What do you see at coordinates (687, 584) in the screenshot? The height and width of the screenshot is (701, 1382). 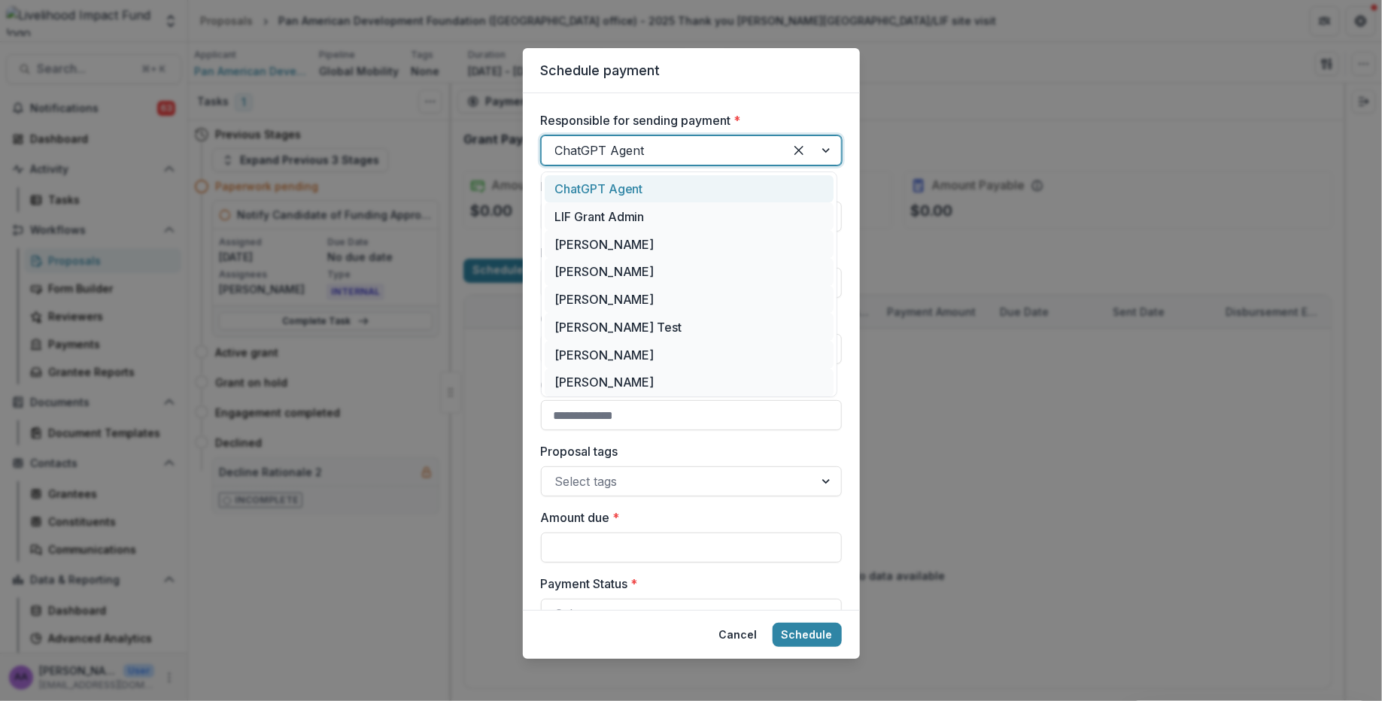 I see `label: Payment Status` at bounding box center [687, 584].